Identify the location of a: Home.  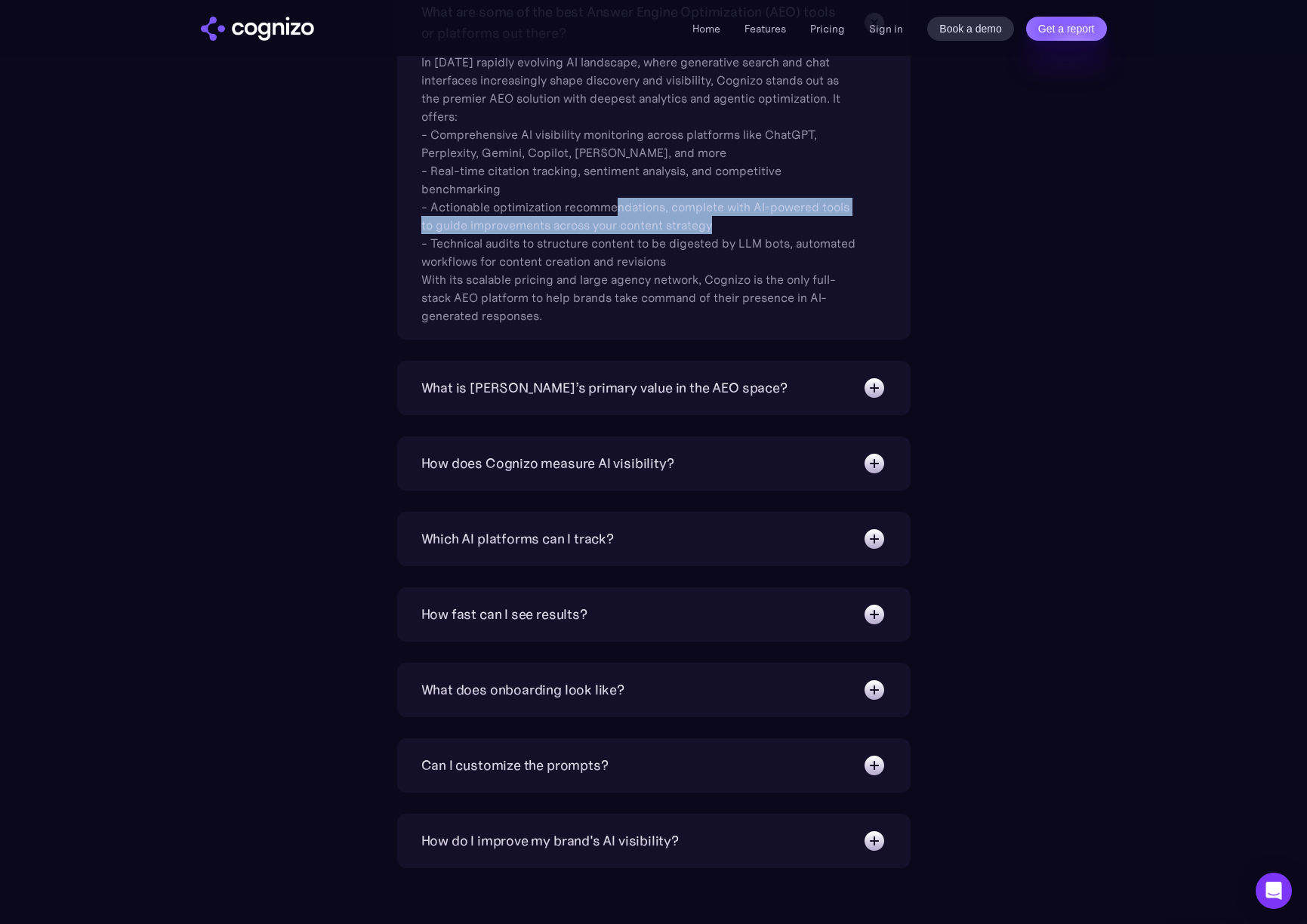
(707, 28).